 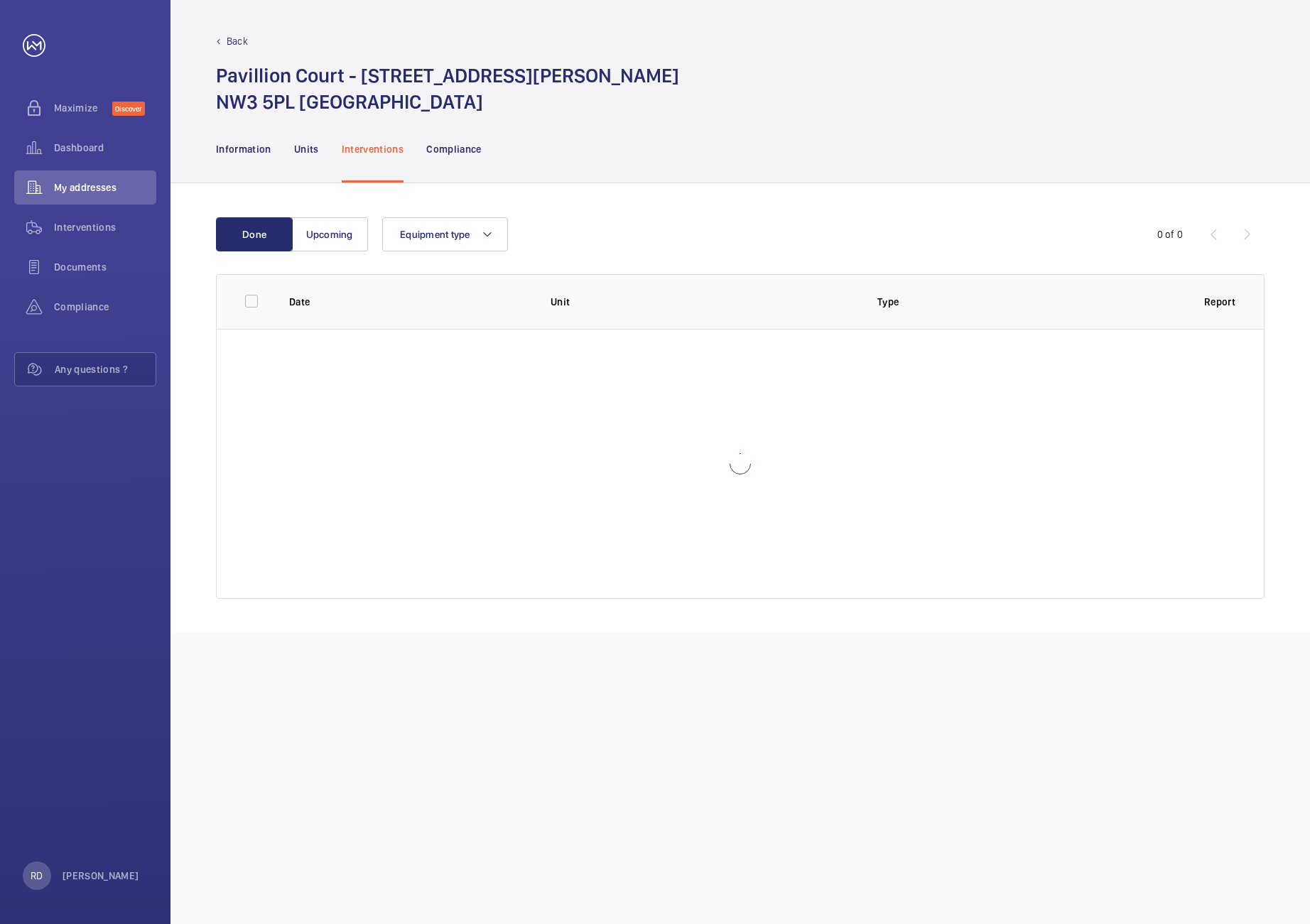 What do you see at coordinates (105, 227) in the screenshot?
I see `span: Interventions` at bounding box center [105, 227].